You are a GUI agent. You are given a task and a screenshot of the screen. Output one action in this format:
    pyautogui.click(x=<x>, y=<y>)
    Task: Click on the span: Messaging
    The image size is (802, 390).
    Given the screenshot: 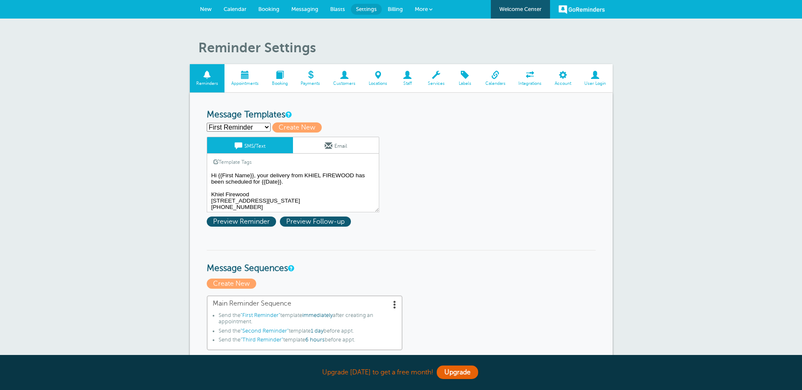 What is the action you would take?
    pyautogui.click(x=305, y=9)
    